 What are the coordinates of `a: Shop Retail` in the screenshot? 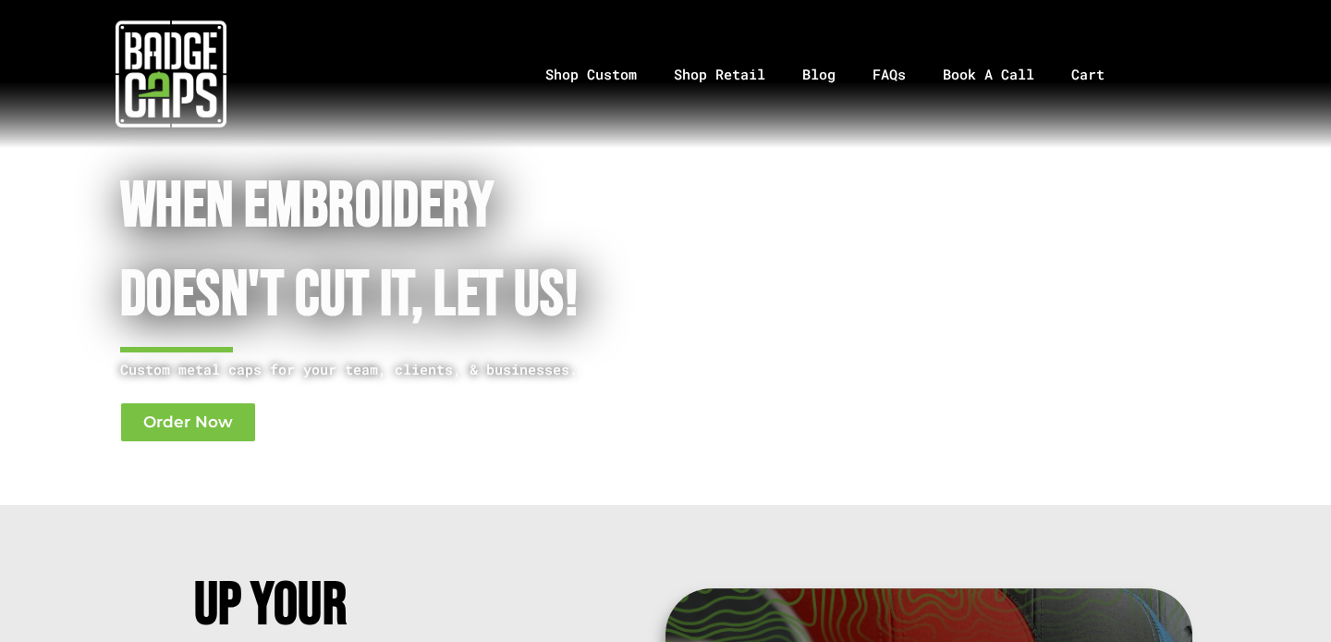 It's located at (719, 74).